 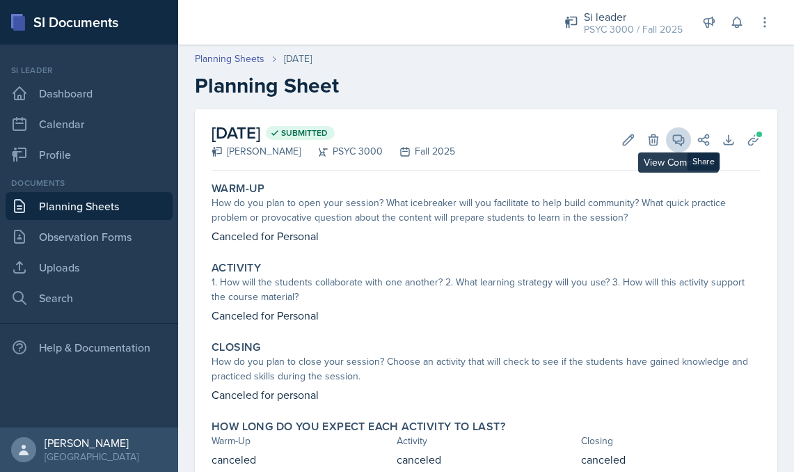 I want to click on div: How do you plan to close your session? Choose an activity that will check to see if the students ..., so click(x=485, y=369).